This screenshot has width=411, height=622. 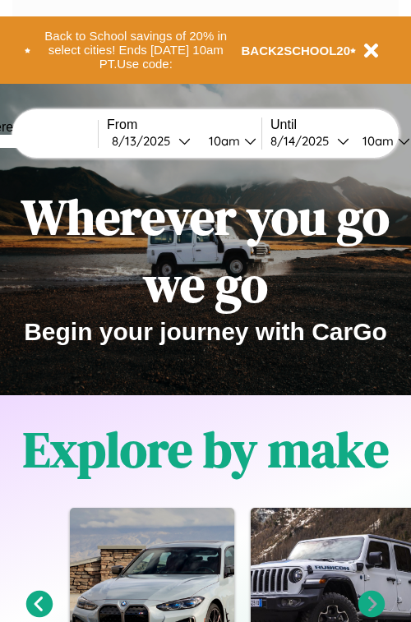 What do you see at coordinates (228, 140) in the screenshot?
I see `button: 10am` at bounding box center [228, 140].